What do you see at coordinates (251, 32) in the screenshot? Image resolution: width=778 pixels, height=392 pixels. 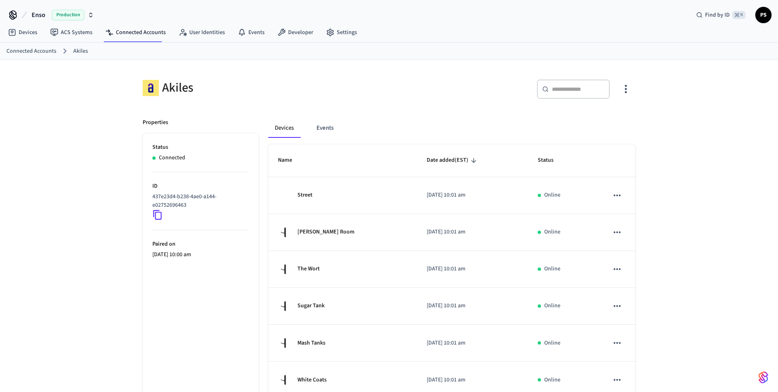 I see `a: Events` at bounding box center [251, 32].